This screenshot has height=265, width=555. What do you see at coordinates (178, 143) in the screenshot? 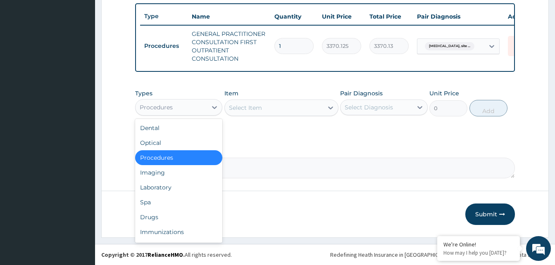
I see `div: Optical` at bounding box center [178, 143].